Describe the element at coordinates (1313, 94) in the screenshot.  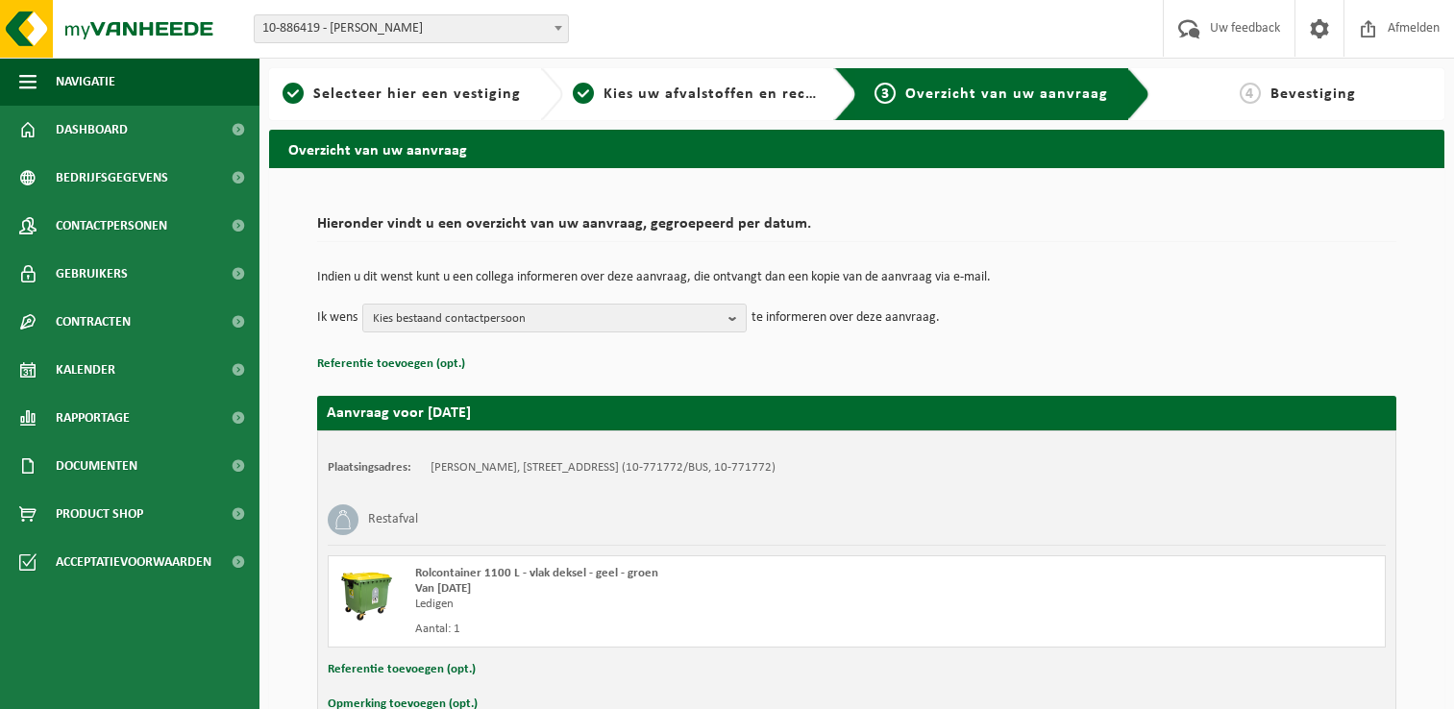
I see `span: Bevestiging` at that location.